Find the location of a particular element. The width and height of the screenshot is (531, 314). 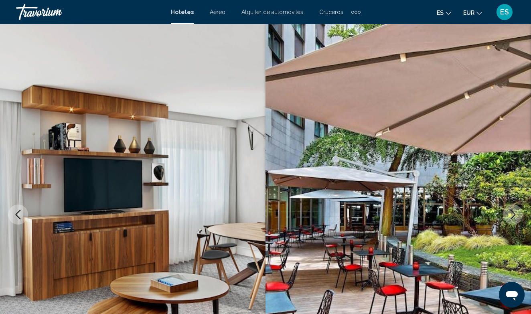

span: Hoteles is located at coordinates (182, 12).